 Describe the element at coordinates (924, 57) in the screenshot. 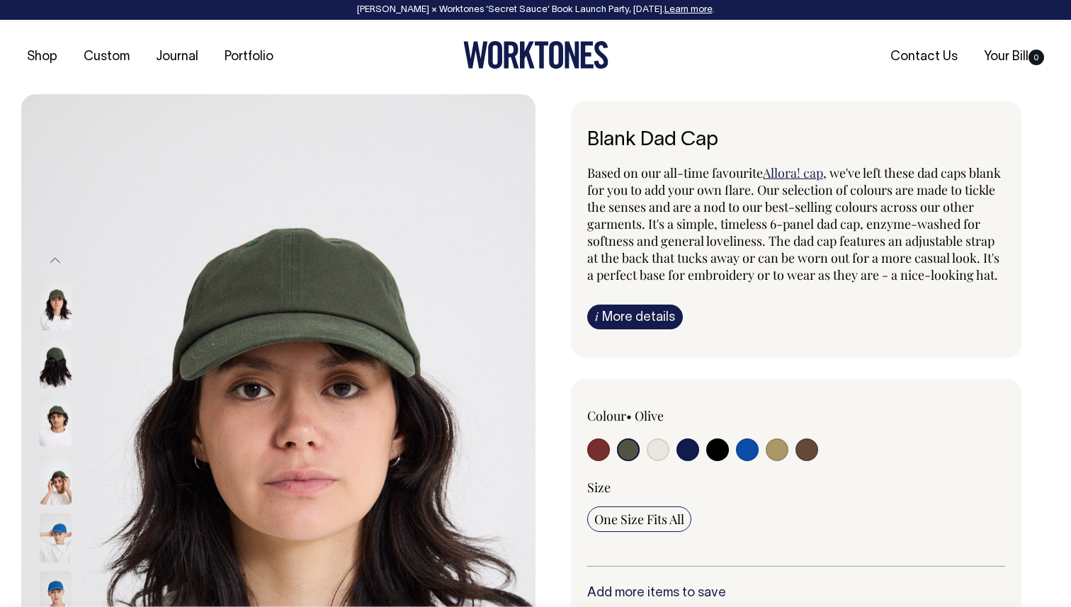

I see `a: Contact Us` at that location.